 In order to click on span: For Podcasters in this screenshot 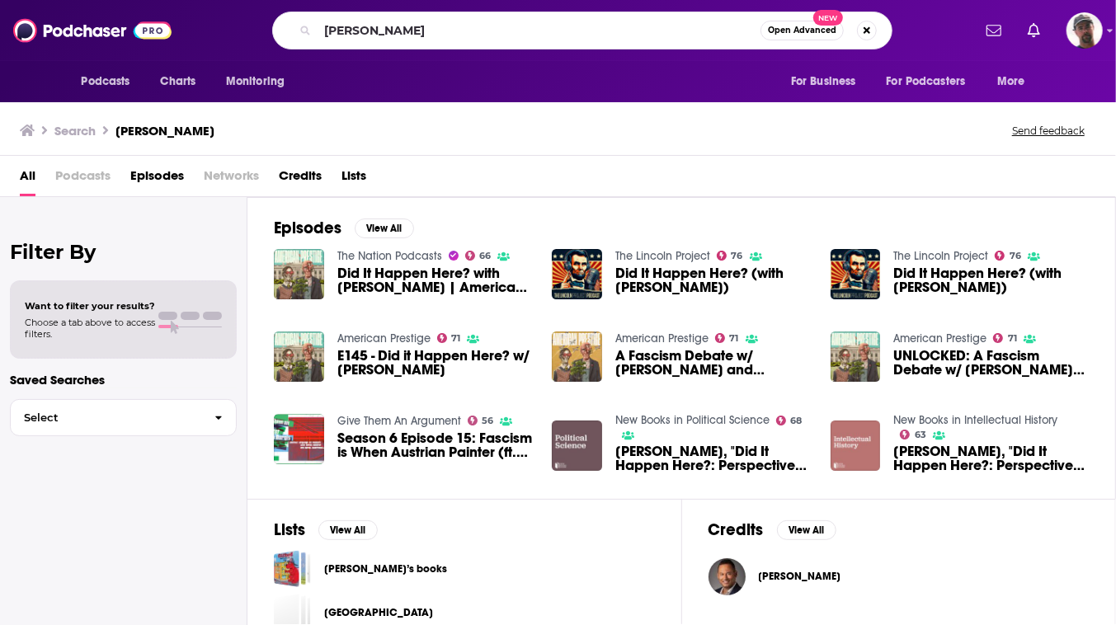, I will do `click(926, 82)`.